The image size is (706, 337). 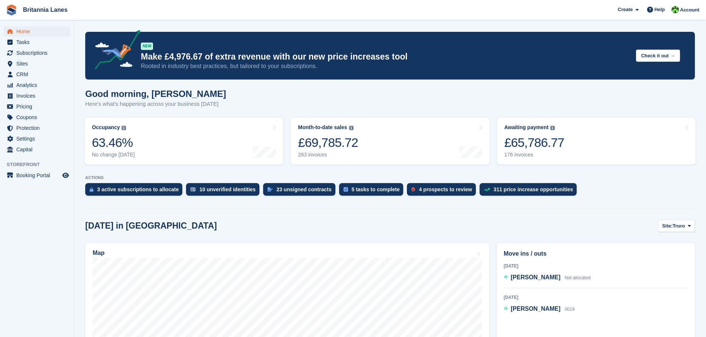 I want to click on a: Month-to-date sales £69,785.72 283 invoices, so click(x=390, y=141).